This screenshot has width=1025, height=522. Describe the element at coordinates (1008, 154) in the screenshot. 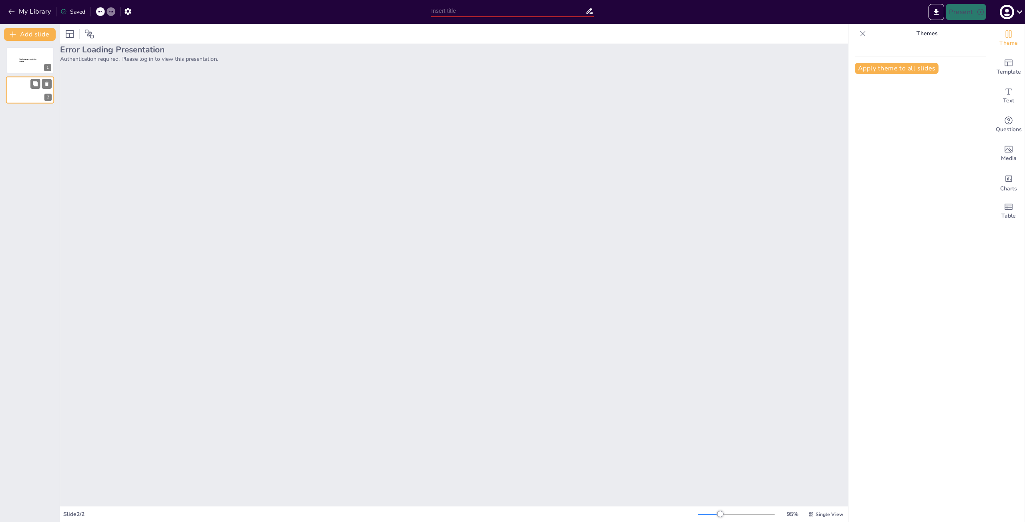

I see `div: Add images, graphics, shapes or video` at that location.